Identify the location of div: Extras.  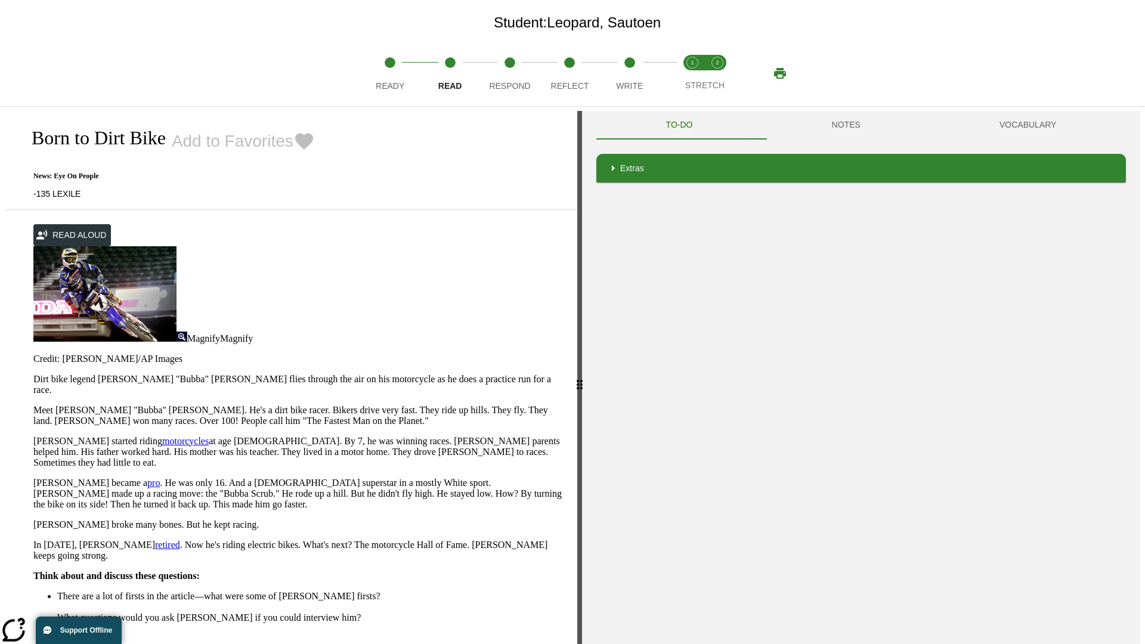
(861, 168).